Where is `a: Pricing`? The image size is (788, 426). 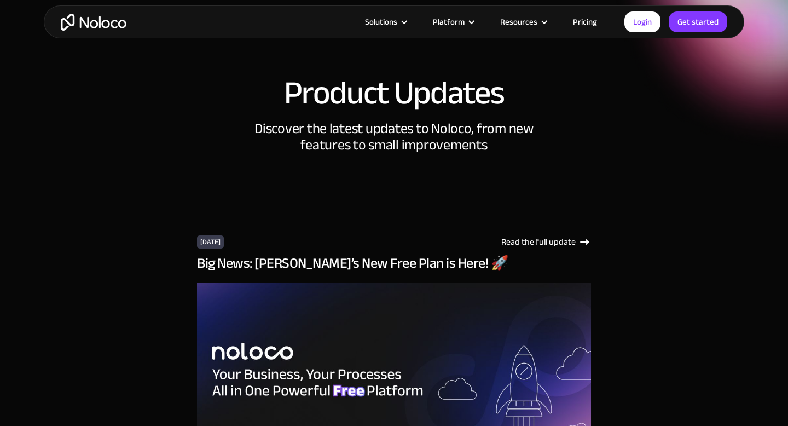
a: Pricing is located at coordinates (585, 22).